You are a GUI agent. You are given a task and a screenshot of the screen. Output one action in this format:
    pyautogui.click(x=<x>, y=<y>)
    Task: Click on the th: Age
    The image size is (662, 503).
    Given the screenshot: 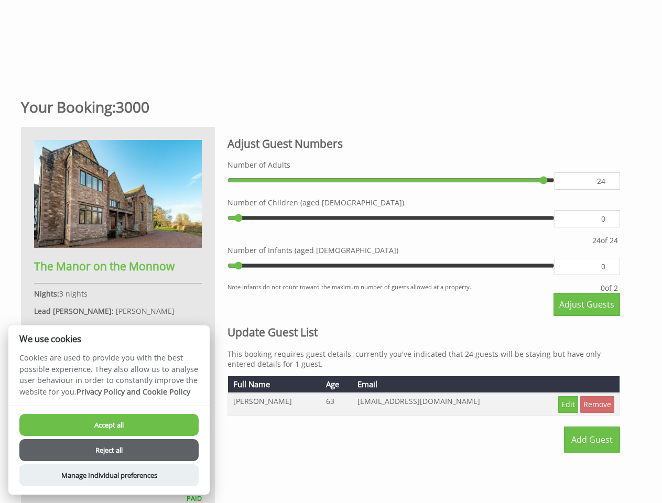 What is the action you would take?
    pyautogui.click(x=336, y=385)
    